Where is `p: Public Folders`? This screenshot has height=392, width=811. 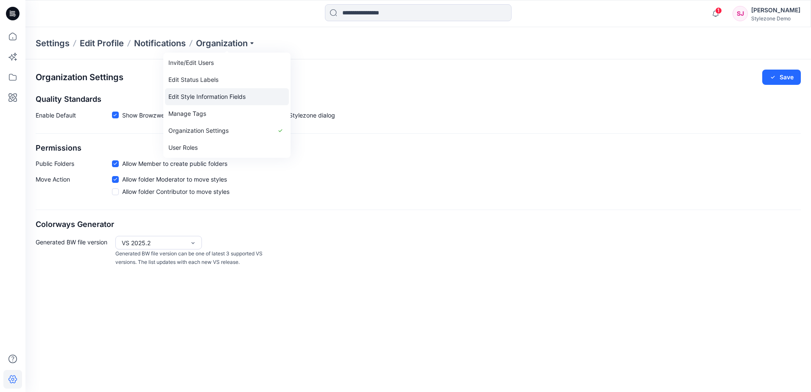
p: Public Folders is located at coordinates (74, 163).